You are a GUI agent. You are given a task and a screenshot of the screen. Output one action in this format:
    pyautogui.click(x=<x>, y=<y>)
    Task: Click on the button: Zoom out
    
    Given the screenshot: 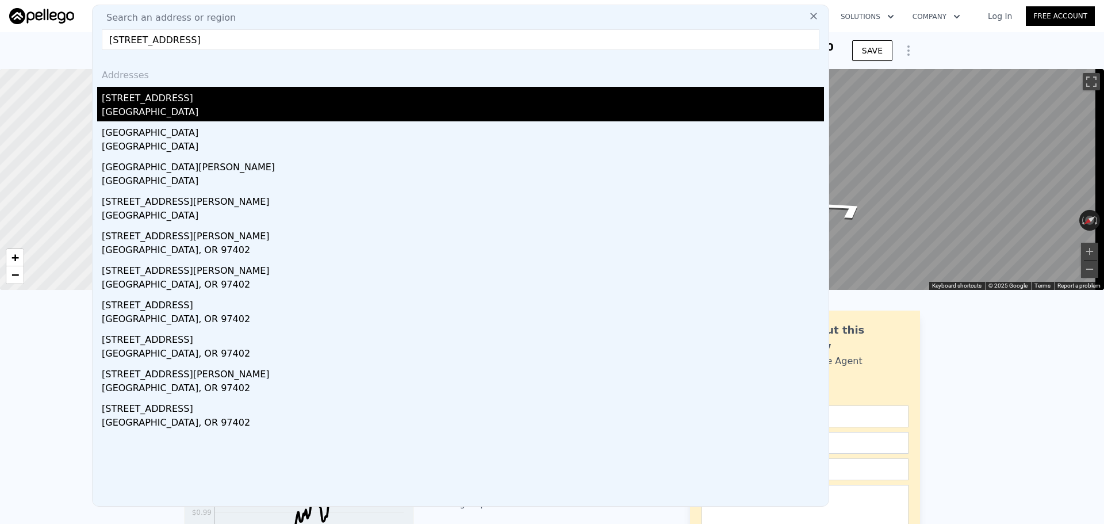 What is the action you would take?
    pyautogui.click(x=1090, y=269)
    